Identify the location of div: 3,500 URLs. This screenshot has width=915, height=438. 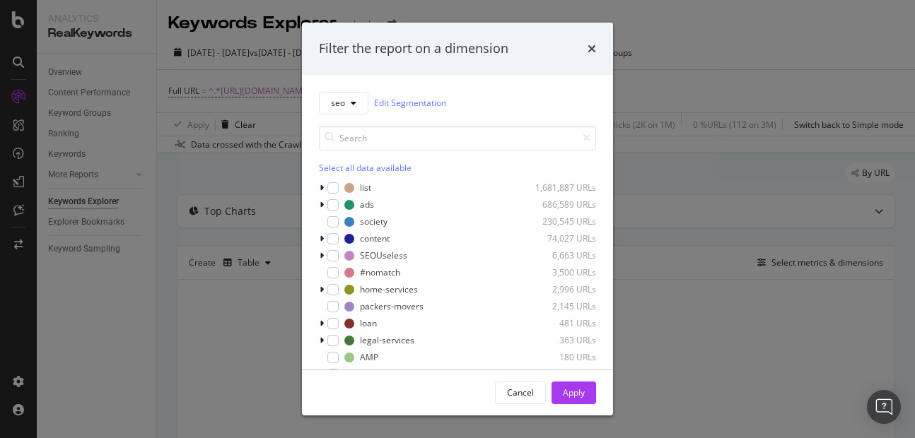
(561, 272).